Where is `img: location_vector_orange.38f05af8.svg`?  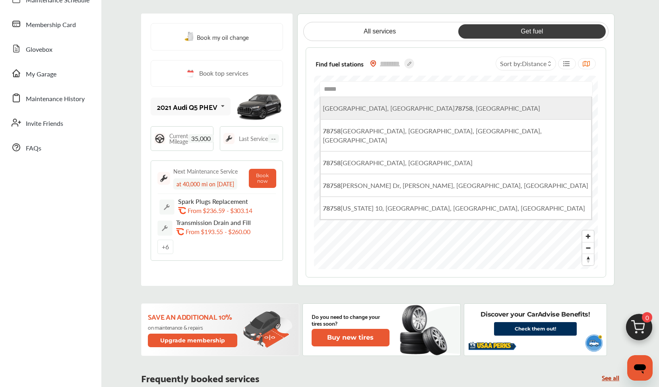 img: location_vector_orange.38f05af8.svg is located at coordinates (373, 63).